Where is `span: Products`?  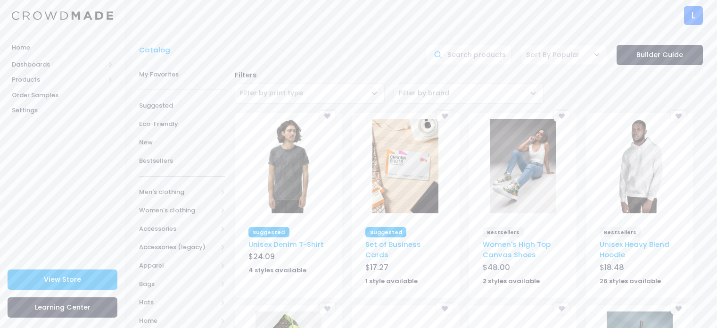
span: Products is located at coordinates (58, 80).